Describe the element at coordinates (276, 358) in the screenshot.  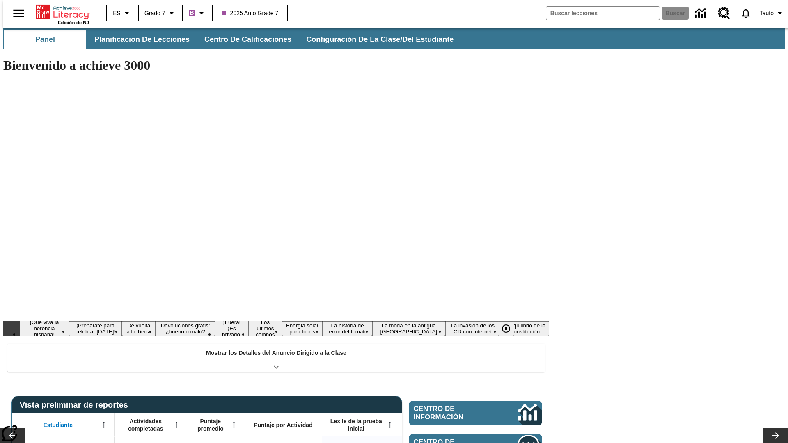
I see `div: Mostrar los Detalles del Anuncio Dirigido a la Clase` at that location.